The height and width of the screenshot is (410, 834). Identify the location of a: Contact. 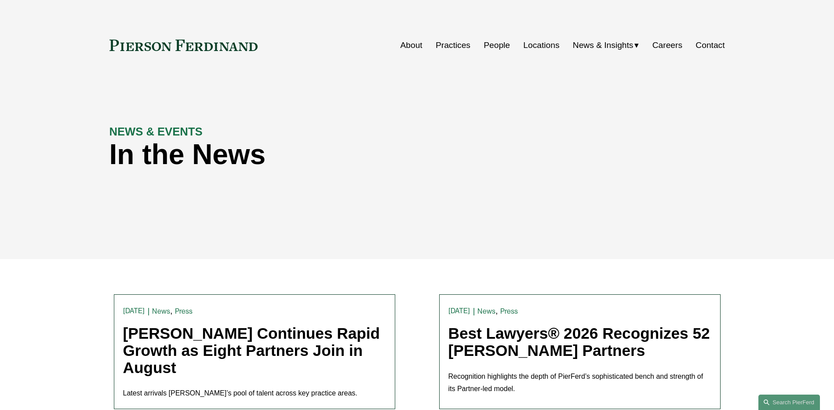
(710, 45).